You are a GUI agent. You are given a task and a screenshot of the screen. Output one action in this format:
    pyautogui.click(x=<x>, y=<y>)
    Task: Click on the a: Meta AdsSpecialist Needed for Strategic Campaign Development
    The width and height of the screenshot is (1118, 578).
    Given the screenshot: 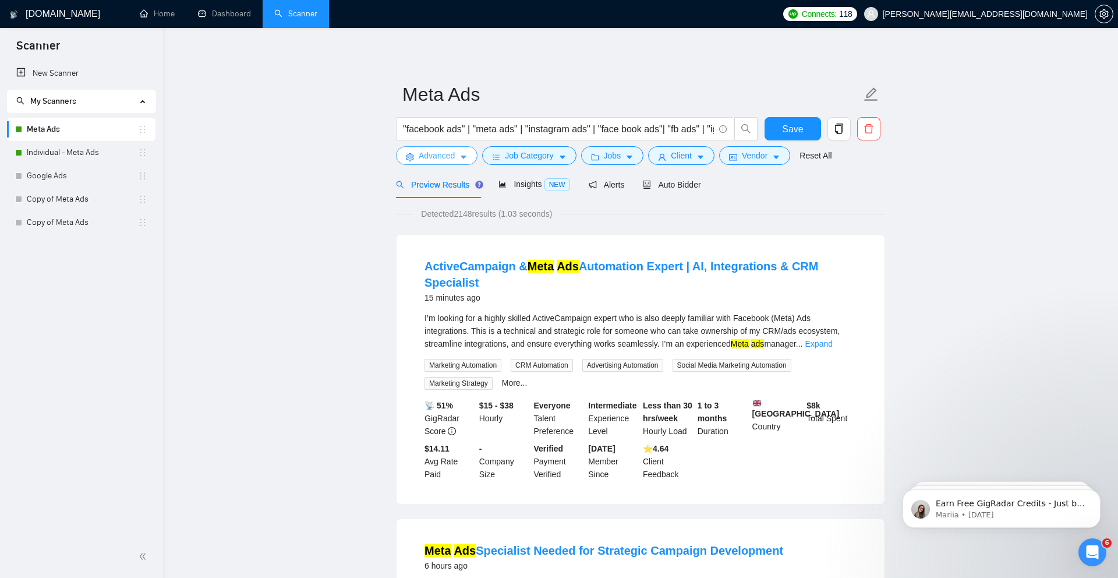 What is the action you would take?
    pyautogui.click(x=604, y=550)
    